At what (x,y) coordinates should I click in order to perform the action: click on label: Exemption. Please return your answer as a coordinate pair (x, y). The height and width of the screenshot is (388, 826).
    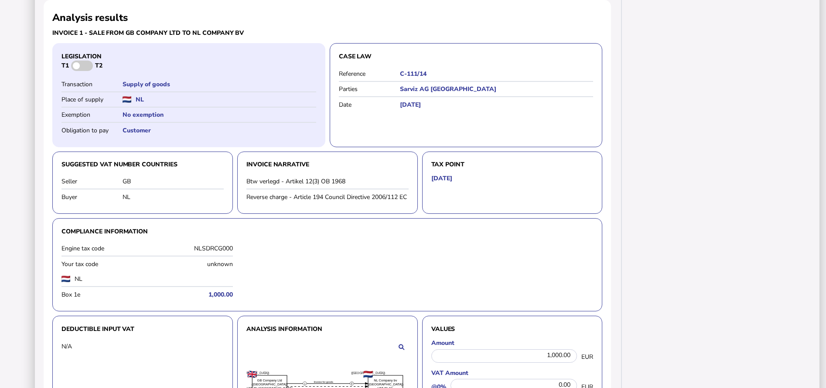
    Looking at the image, I should click on (92, 115).